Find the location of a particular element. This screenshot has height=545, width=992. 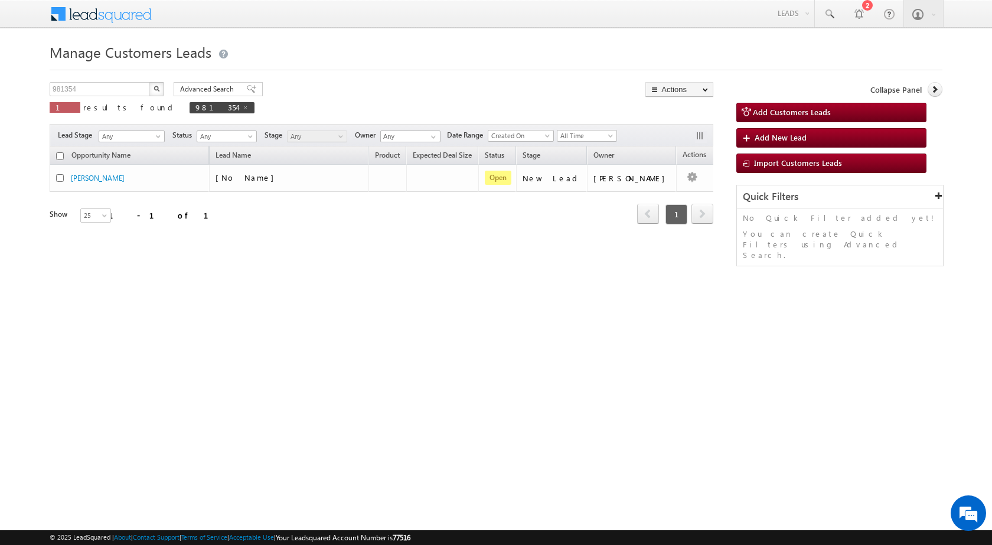

p: You can create Quick Filters using Advanced Search. is located at coordinates (839, 244).